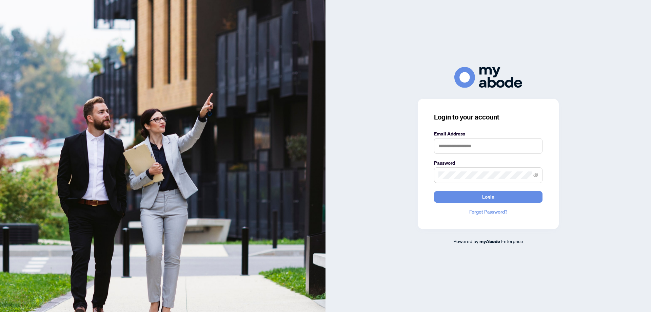 The height and width of the screenshot is (312, 651). What do you see at coordinates (536, 175) in the screenshot?
I see `span: eye-invisible` at bounding box center [536, 175].